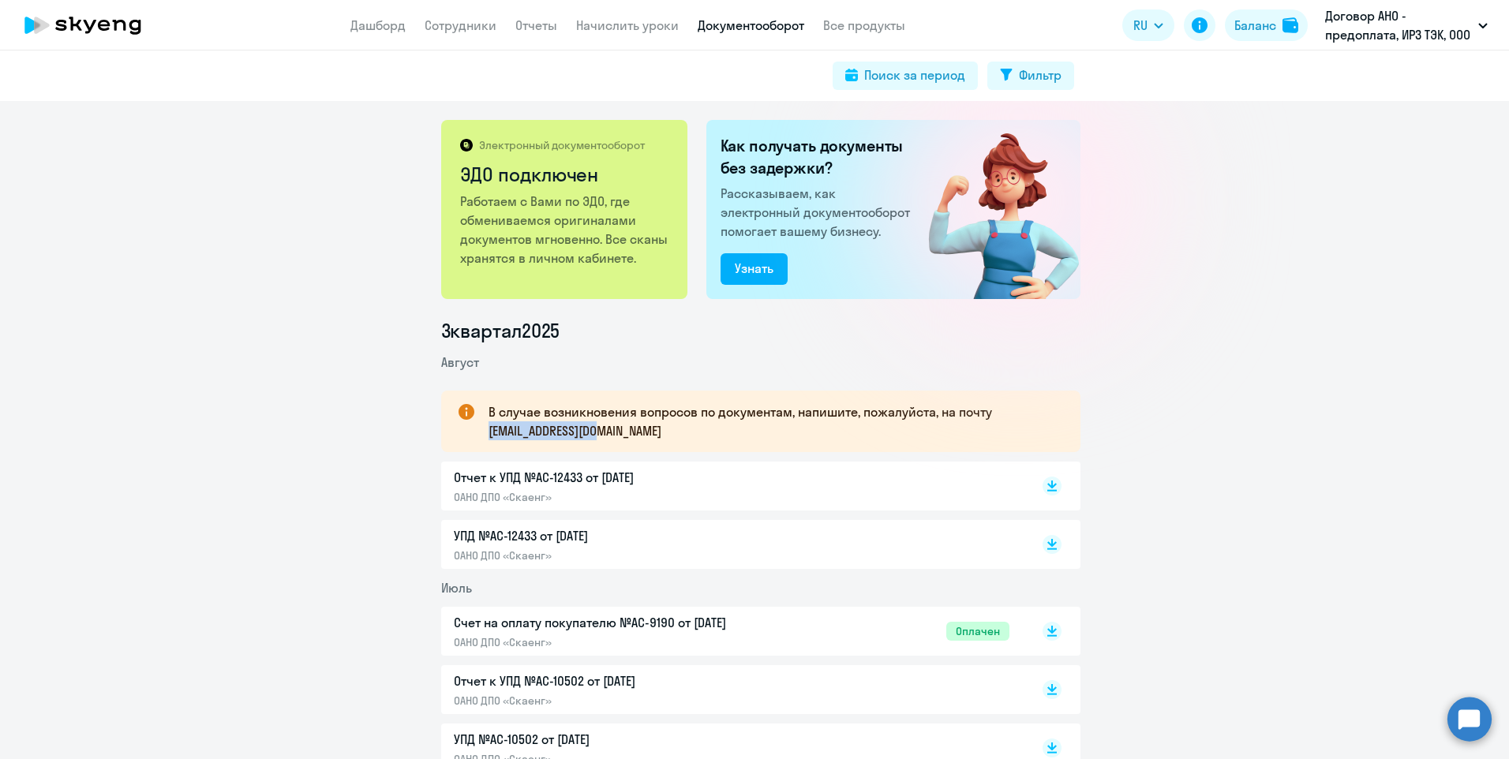  I want to click on li: 3 квартал 2025, so click(761, 331).